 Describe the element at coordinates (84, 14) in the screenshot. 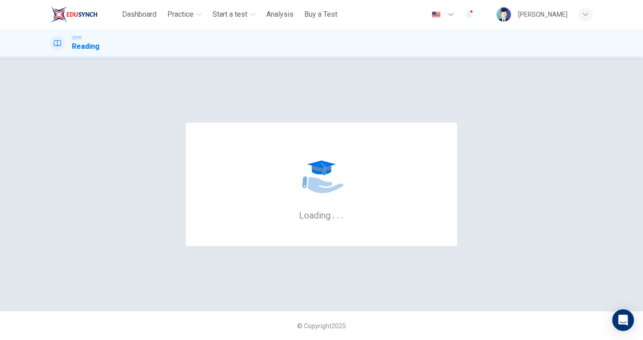

I see `a: ELTC logo` at that location.